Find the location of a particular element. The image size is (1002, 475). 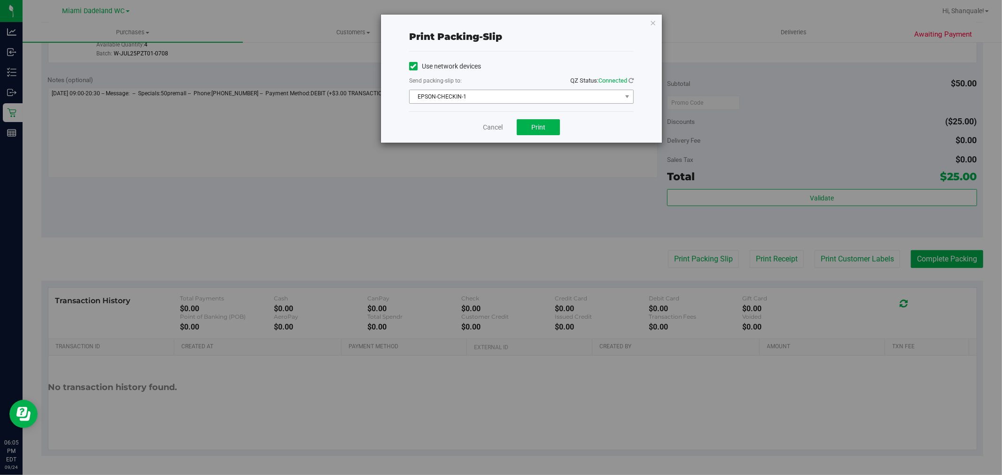

label: Send packing-slip to: is located at coordinates (435, 81).